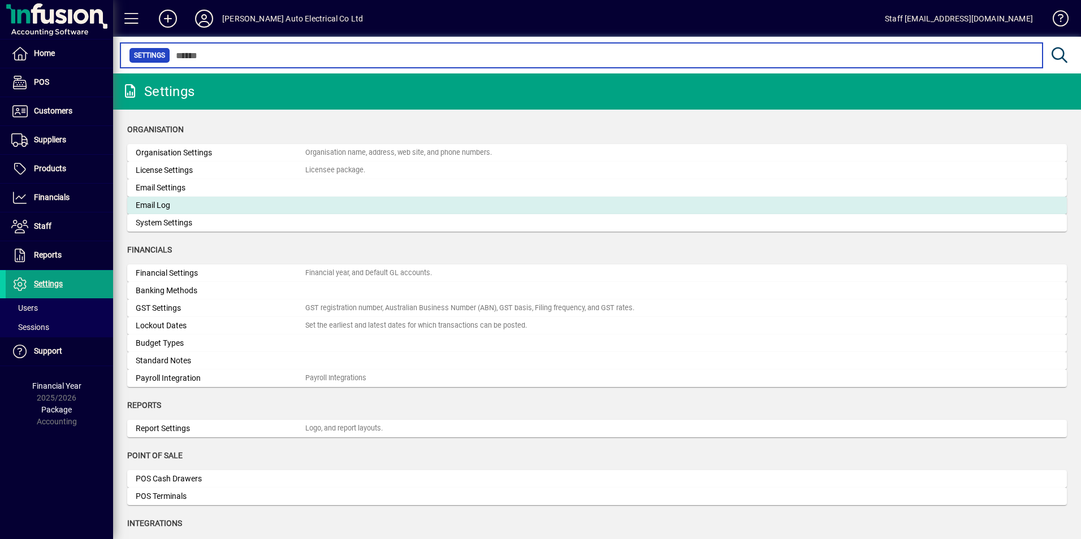 Image resolution: width=1081 pixels, height=539 pixels. I want to click on div: POS Cash Drawers, so click(221, 479).